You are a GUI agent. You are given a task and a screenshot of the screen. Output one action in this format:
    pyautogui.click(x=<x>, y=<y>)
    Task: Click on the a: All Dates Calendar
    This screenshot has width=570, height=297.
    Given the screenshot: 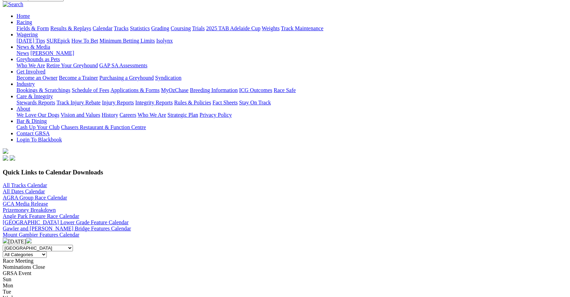 What is the action you would take?
    pyautogui.click(x=24, y=192)
    